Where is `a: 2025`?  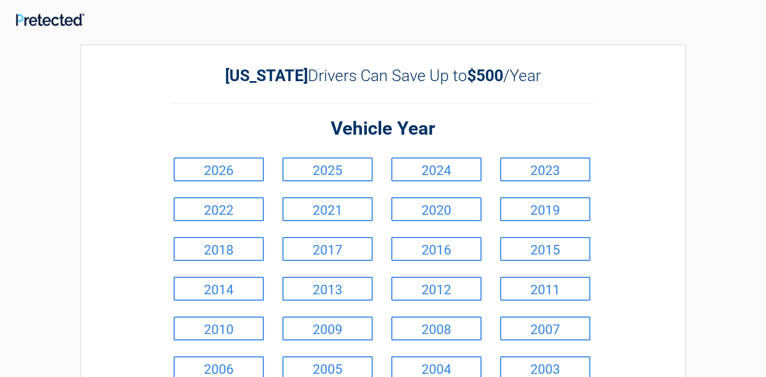
a: 2025 is located at coordinates (328, 169).